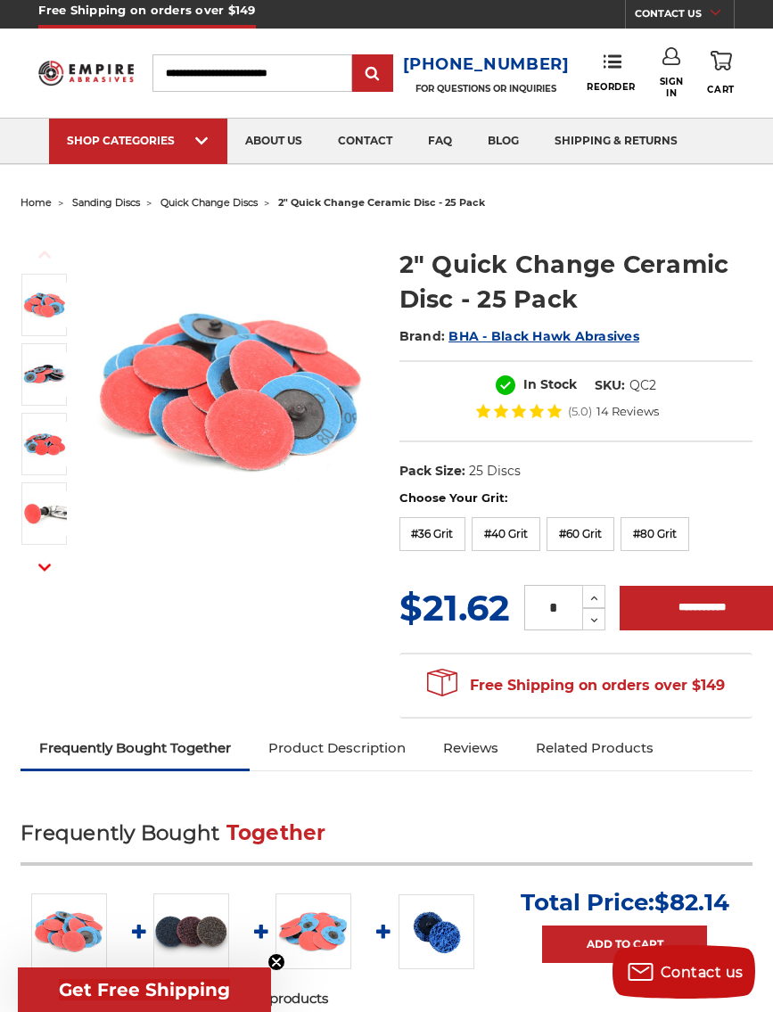 The image size is (773, 1012). Describe the element at coordinates (432, 471) in the screenshot. I see `dt: Pack Size:` at that location.